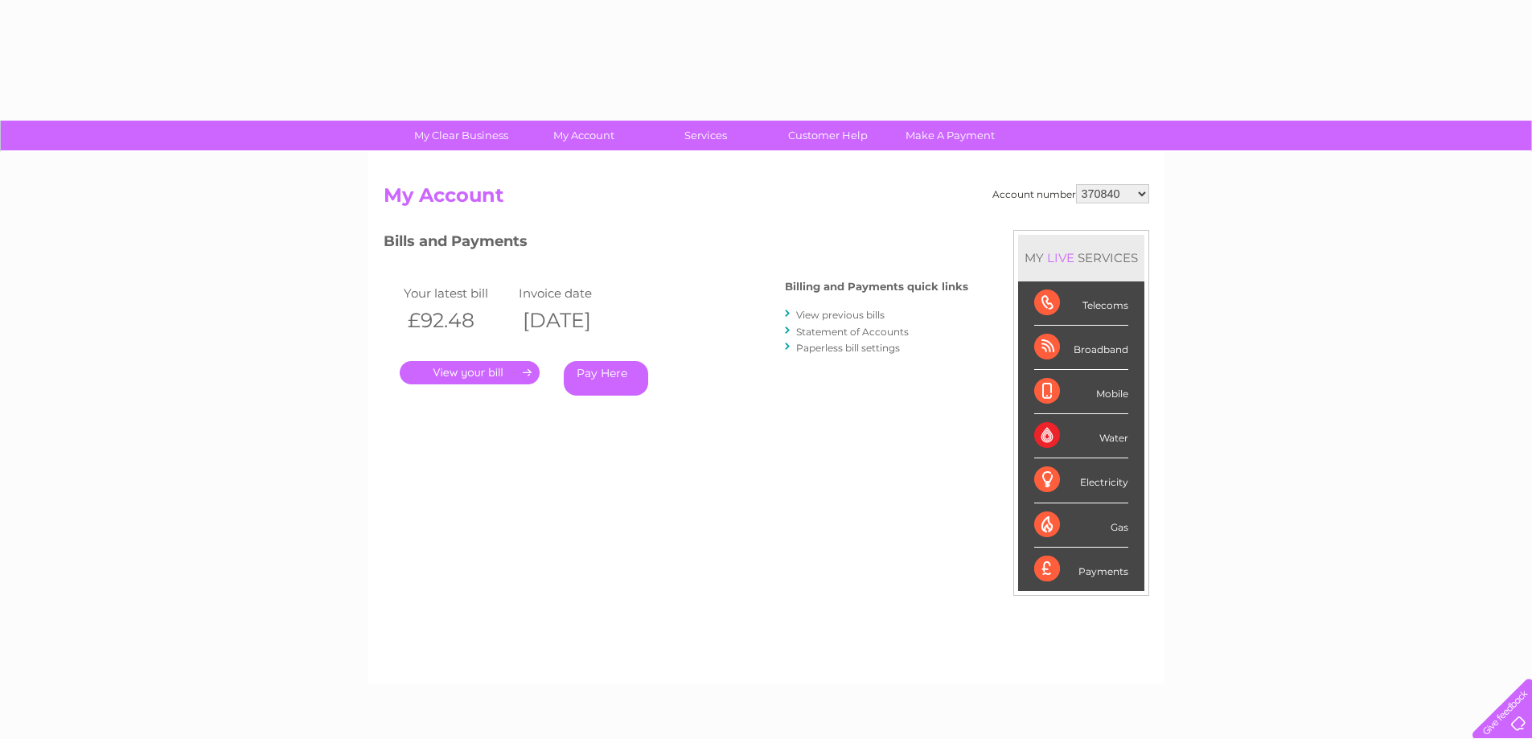  Describe the element at coordinates (583, 135) in the screenshot. I see `a: My Account` at that location.